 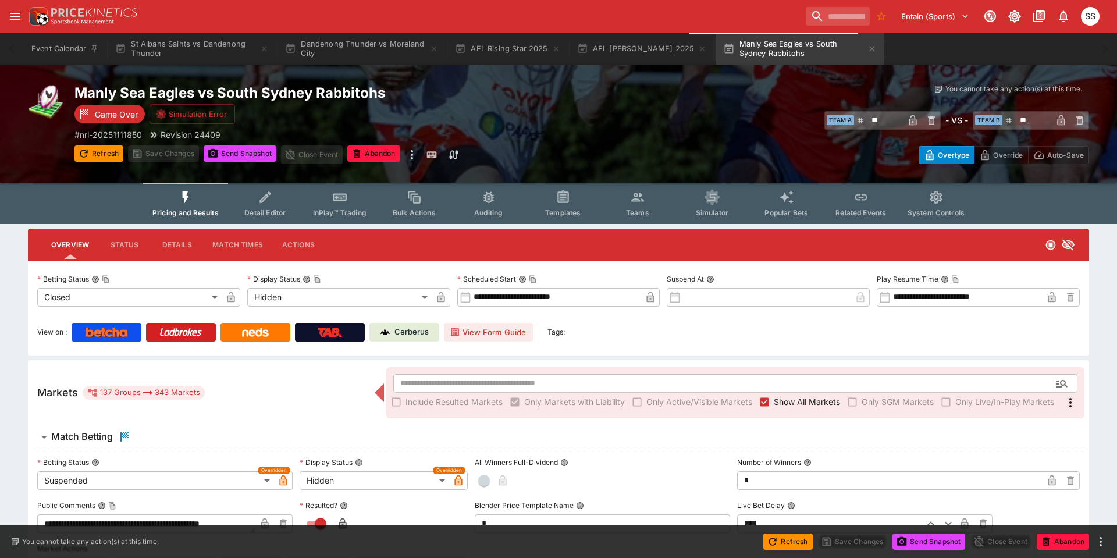 I want to click on button: Public CommentsCopy To Clipboard, so click(x=102, y=506).